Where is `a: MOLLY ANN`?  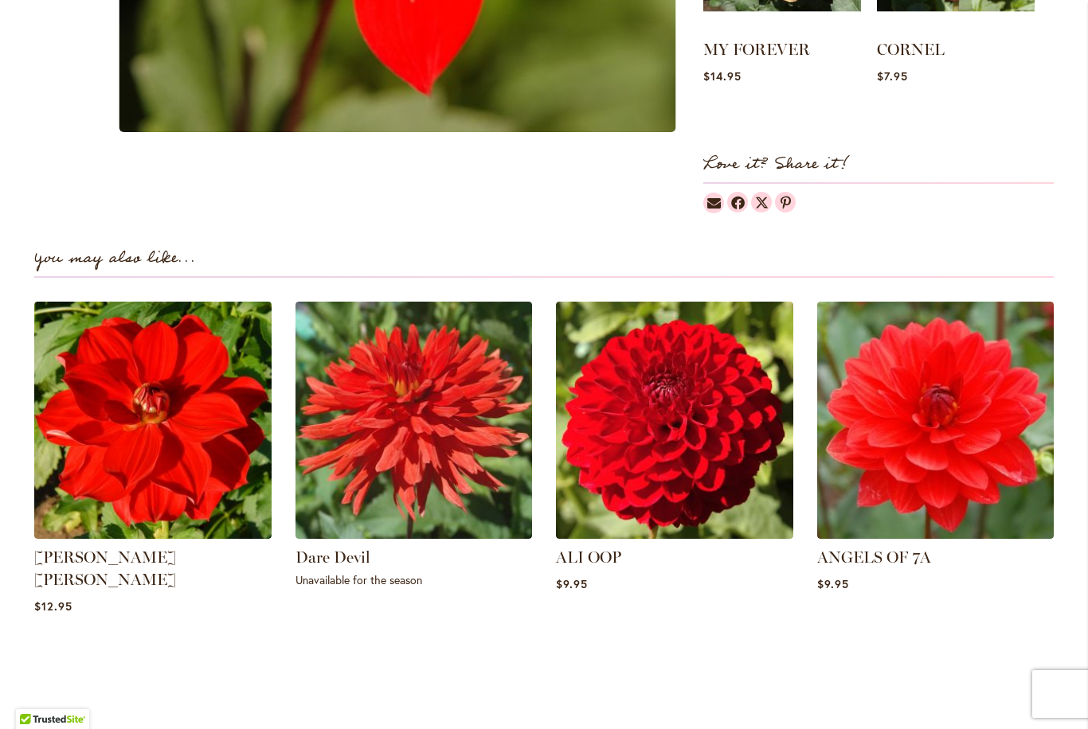 a: MOLLY ANN is located at coordinates (153, 534).